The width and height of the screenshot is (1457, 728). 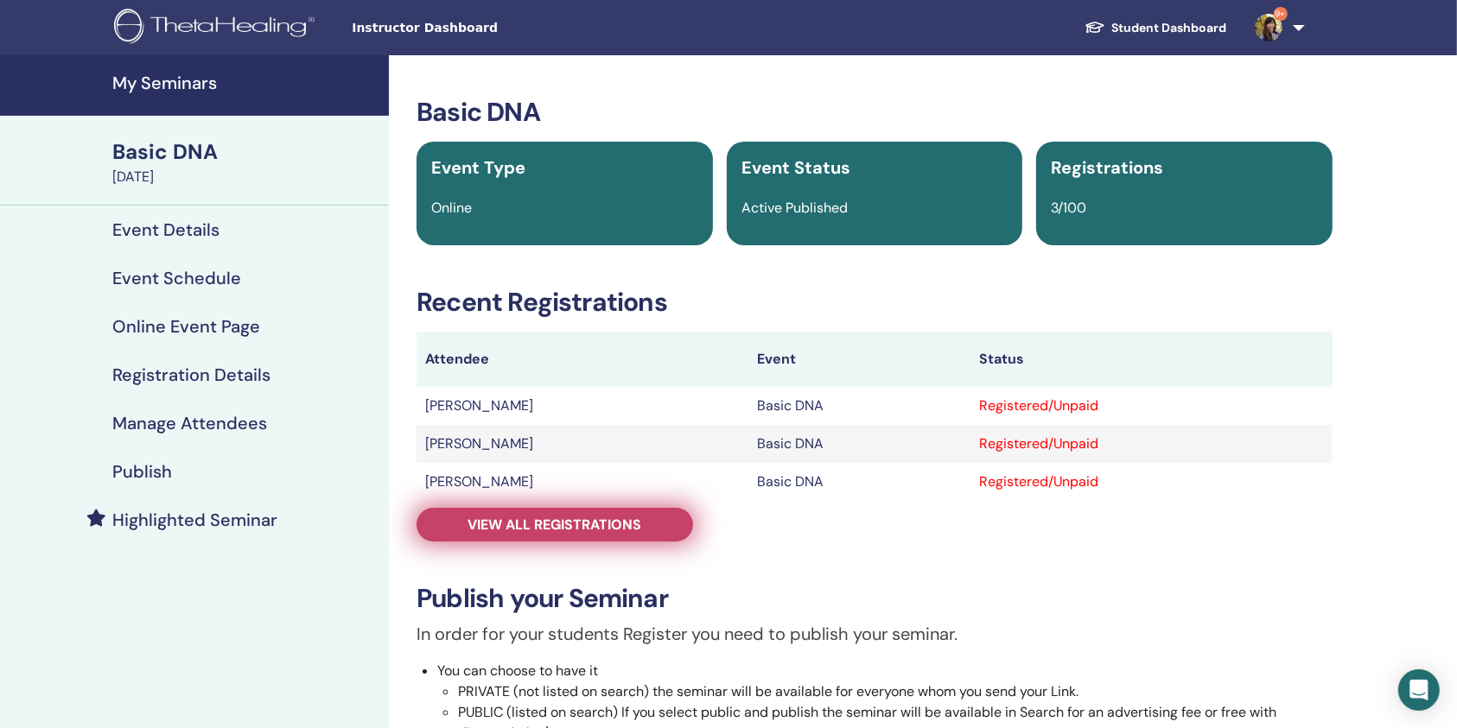 What do you see at coordinates (451, 207) in the screenshot?
I see `span: Online` at bounding box center [451, 207].